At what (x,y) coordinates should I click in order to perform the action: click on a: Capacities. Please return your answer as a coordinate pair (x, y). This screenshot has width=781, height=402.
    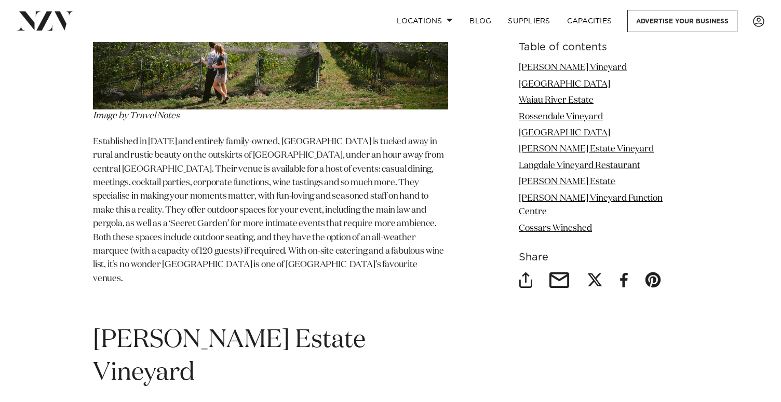
    Looking at the image, I should click on (589, 21).